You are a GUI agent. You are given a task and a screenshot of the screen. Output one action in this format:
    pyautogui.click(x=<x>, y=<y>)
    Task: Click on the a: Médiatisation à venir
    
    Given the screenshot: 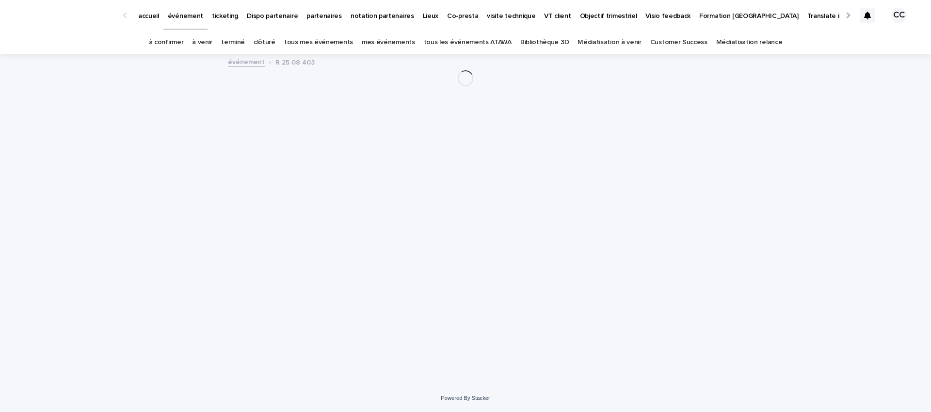 What is the action you would take?
    pyautogui.click(x=609, y=42)
    